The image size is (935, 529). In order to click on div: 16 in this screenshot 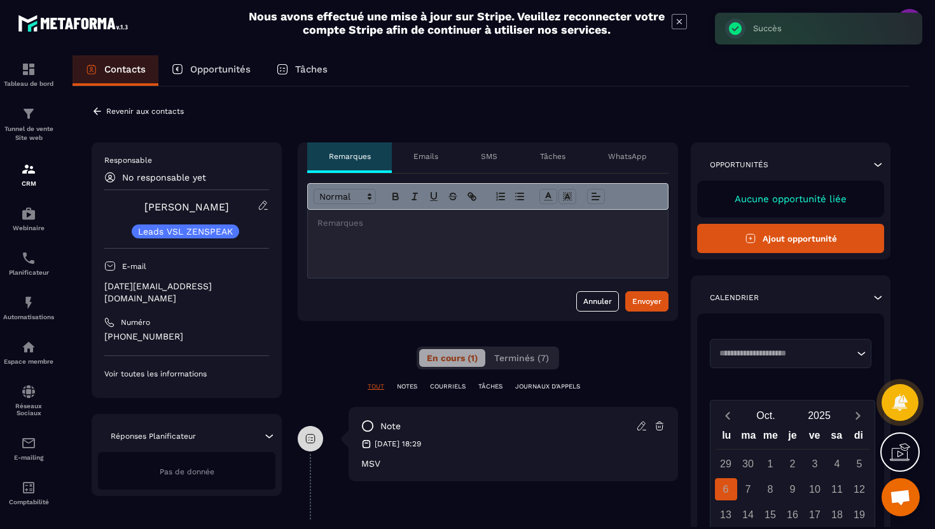, I will do `click(793, 515)`.